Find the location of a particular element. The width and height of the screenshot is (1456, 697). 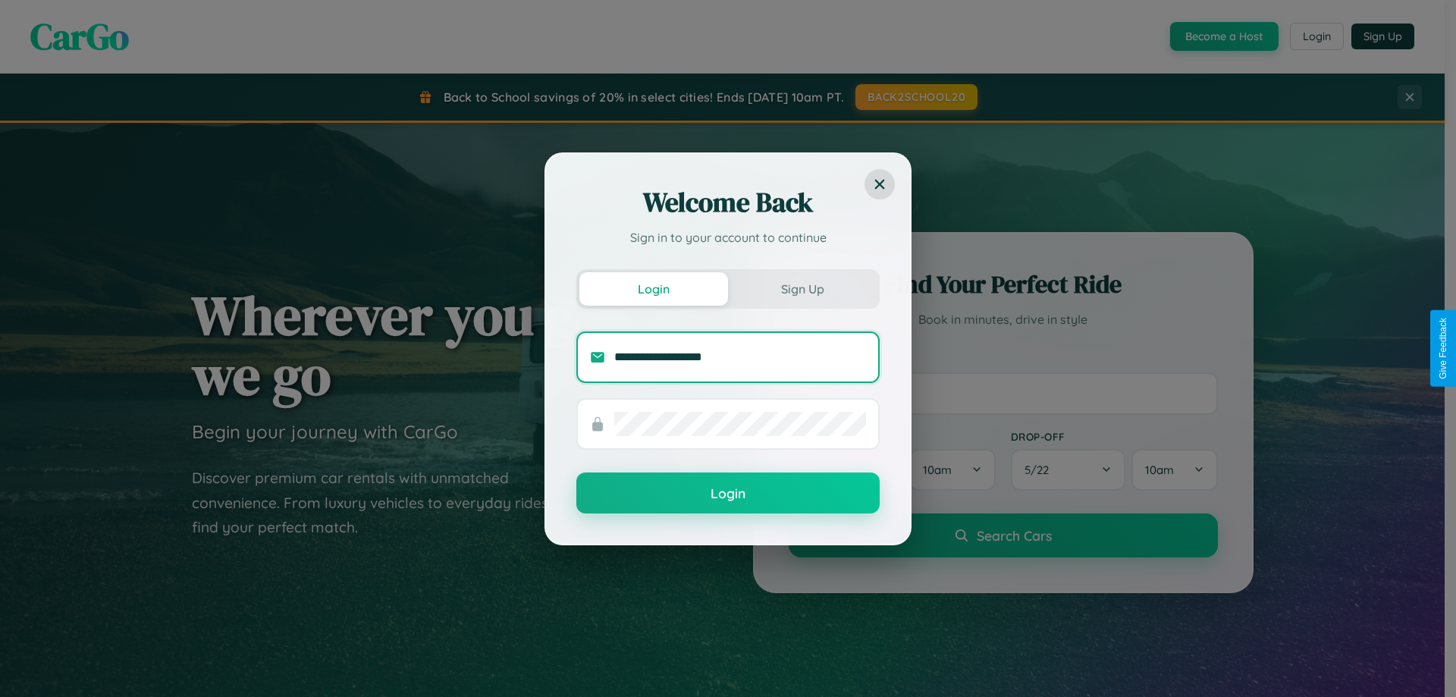

button: Sign Up is located at coordinates (802, 289).